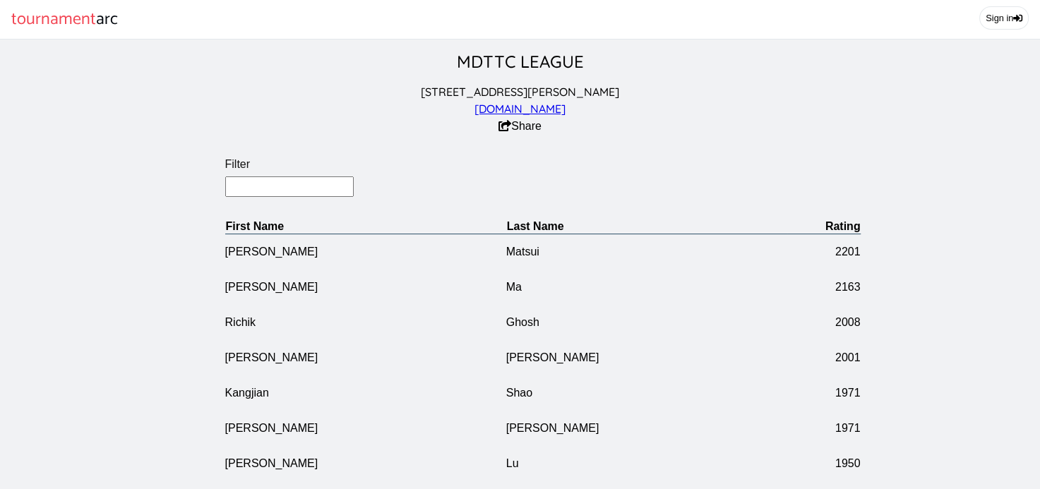 The image size is (1040, 489). What do you see at coordinates (519, 126) in the screenshot?
I see `button: Share` at bounding box center [519, 126].